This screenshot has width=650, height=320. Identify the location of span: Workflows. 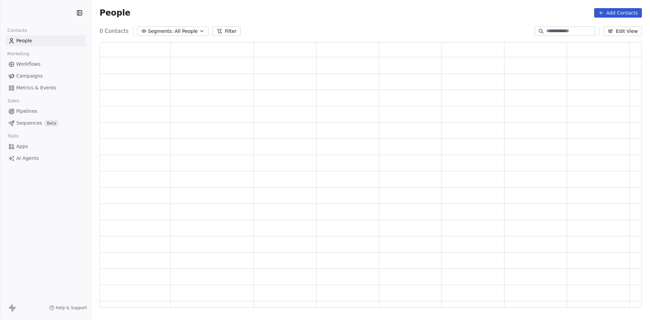
(28, 64).